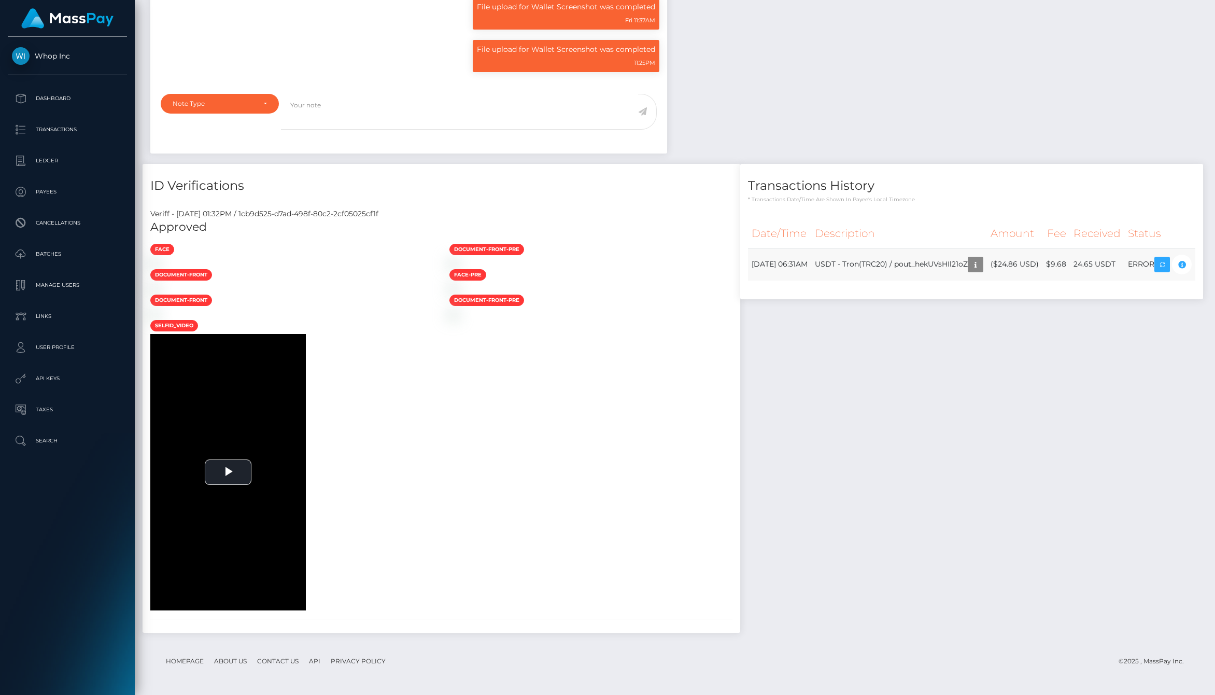  I want to click on p: Dashboard, so click(67, 99).